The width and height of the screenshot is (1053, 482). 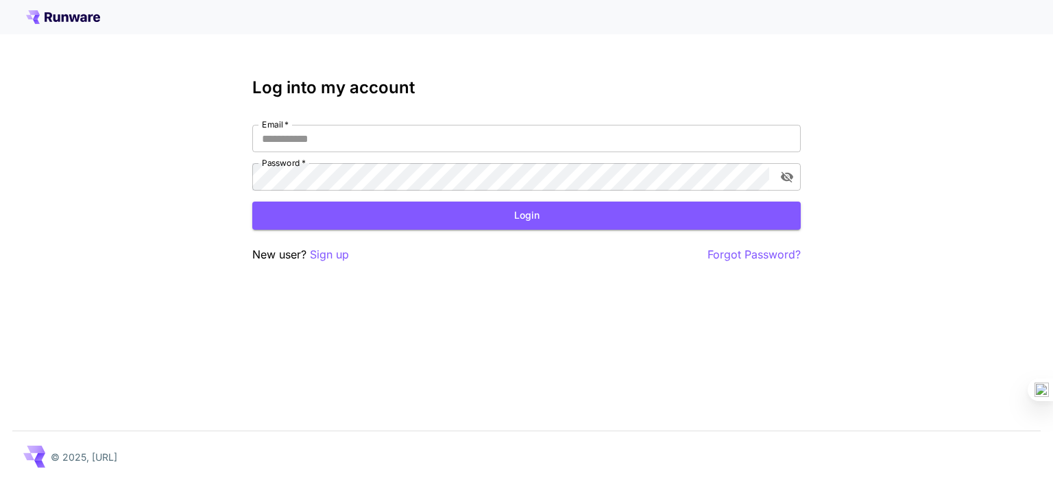 What do you see at coordinates (787, 177) in the screenshot?
I see `button: toggle password visibility` at bounding box center [787, 177].